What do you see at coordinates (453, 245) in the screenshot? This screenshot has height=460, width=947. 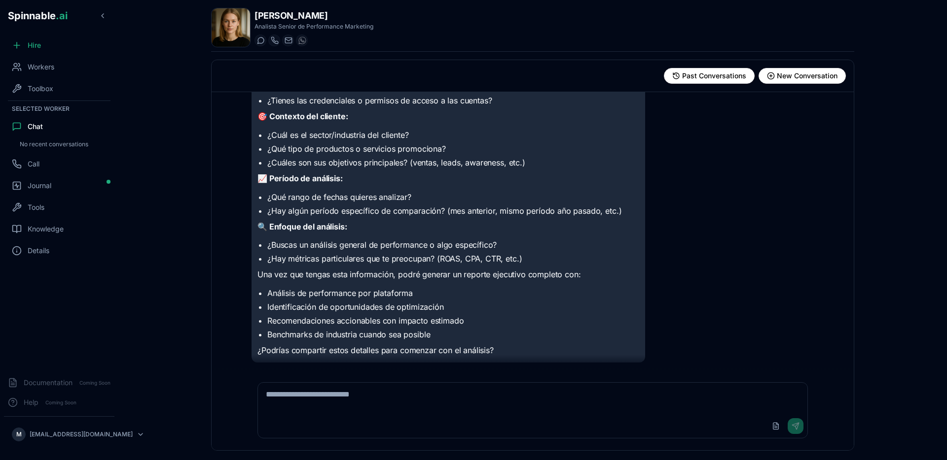 I see `li: ¿Buscas un análisis general de performance o algo específico?` at bounding box center [453, 245].